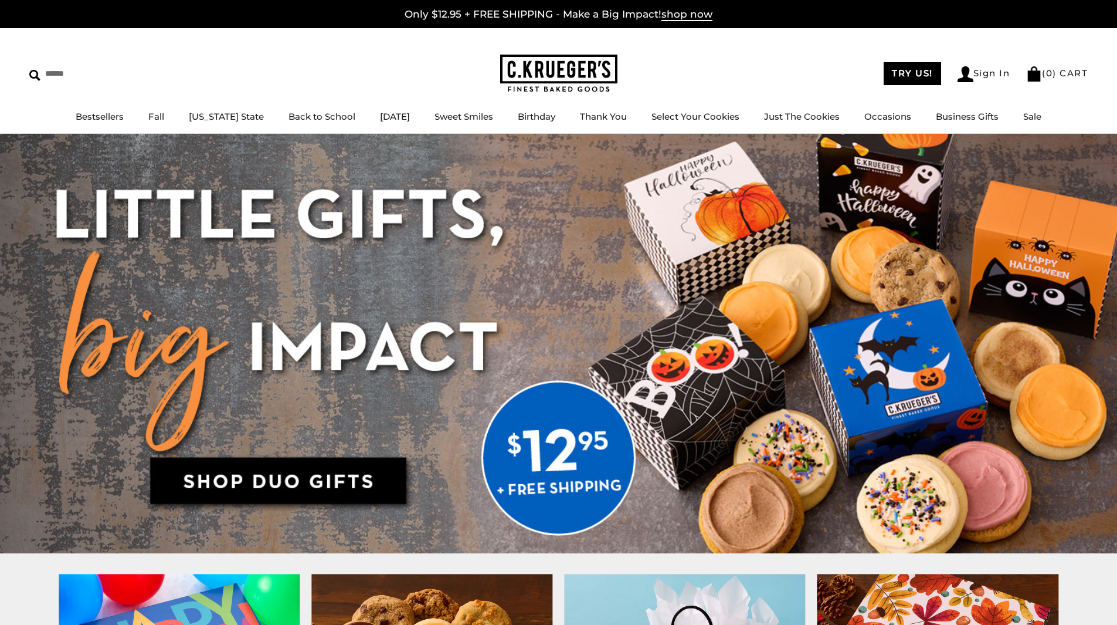 The height and width of the screenshot is (625, 1117). Describe the element at coordinates (913, 73) in the screenshot. I see `a: TRY US!` at that location.